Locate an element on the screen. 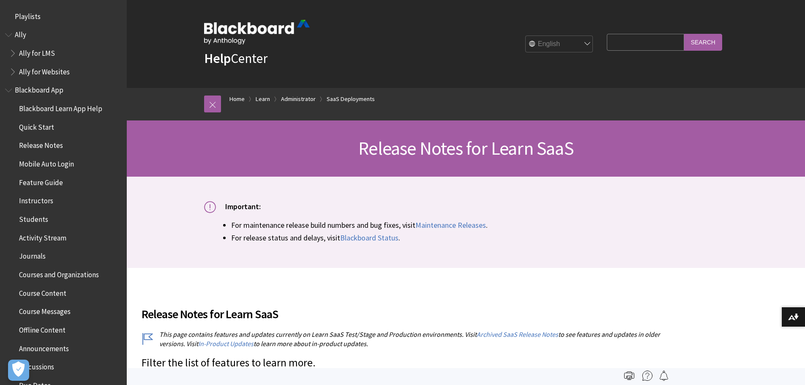 This screenshot has width=805, height=385. li: For maintenance release build numbers and bug fixes, visit . is located at coordinates (480, 225).